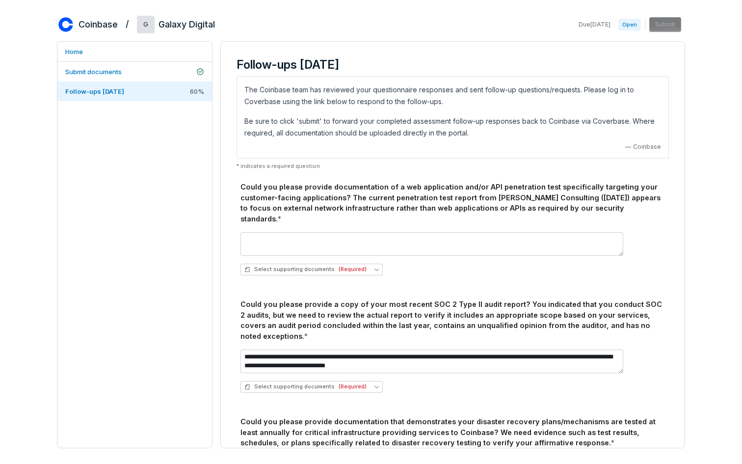  What do you see at coordinates (630, 25) in the screenshot?
I see `span: Open` at bounding box center [630, 25].